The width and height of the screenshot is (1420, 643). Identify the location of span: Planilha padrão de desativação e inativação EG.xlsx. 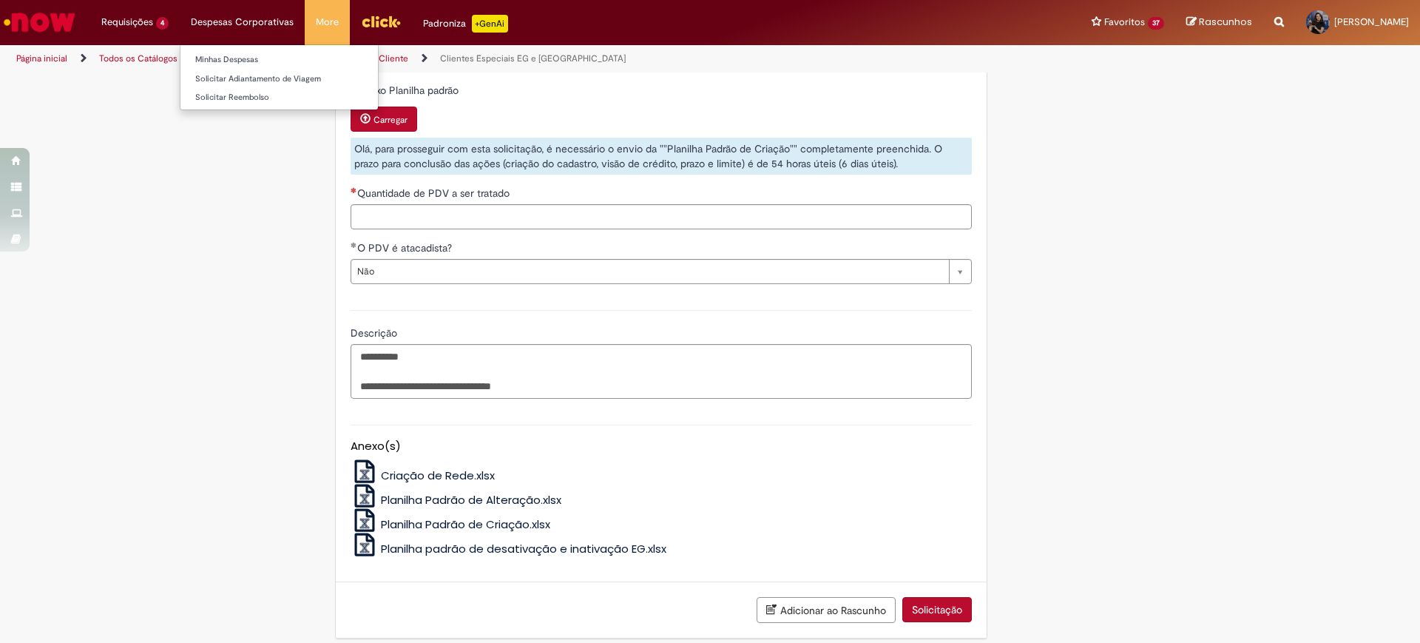
(524, 548).